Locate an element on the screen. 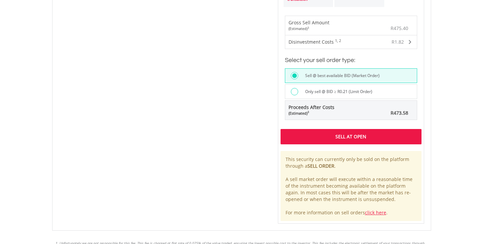 Image resolution: width=483 pixels, height=244 pixels. a: click here is located at coordinates (376, 212).